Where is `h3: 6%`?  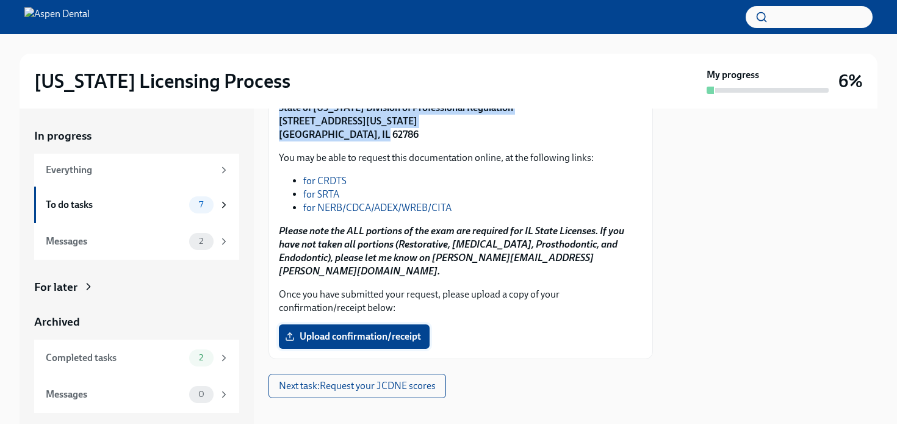 h3: 6% is located at coordinates (851, 81).